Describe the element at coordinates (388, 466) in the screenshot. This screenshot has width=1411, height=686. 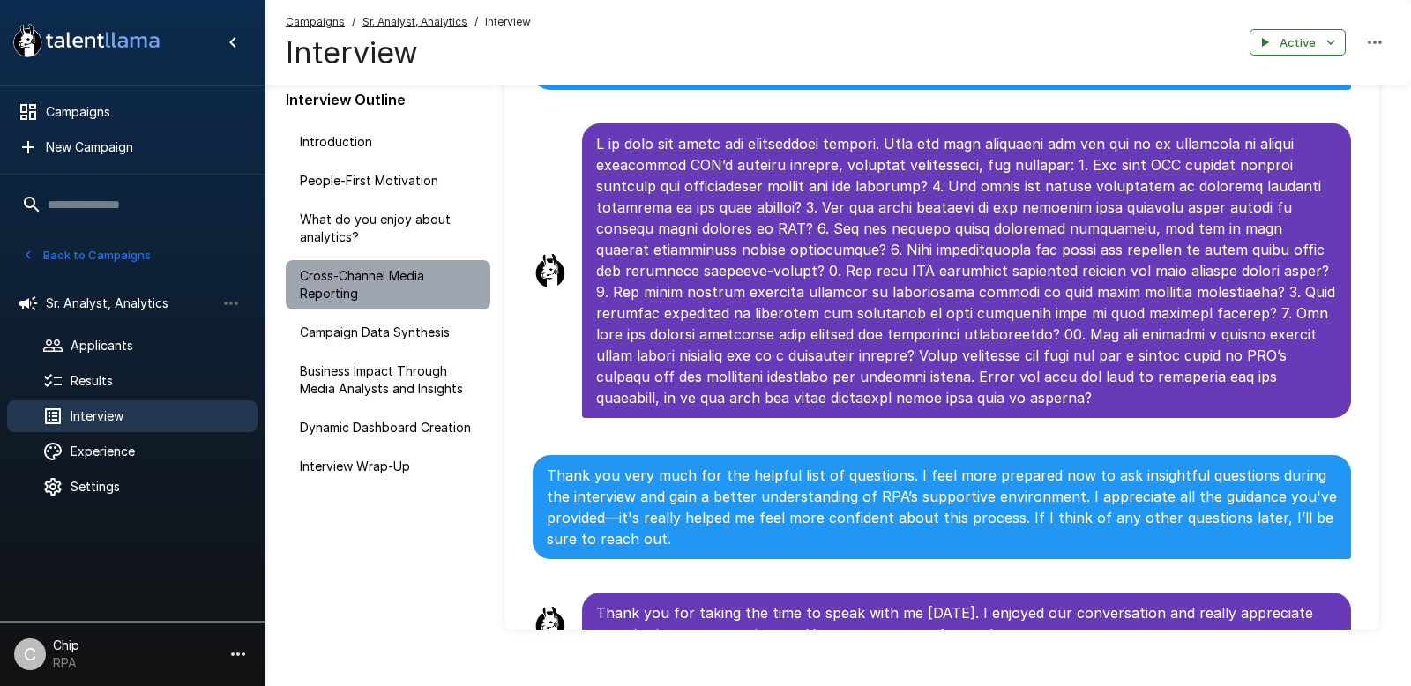
I see `span: Interview Wrap-Up` at that location.